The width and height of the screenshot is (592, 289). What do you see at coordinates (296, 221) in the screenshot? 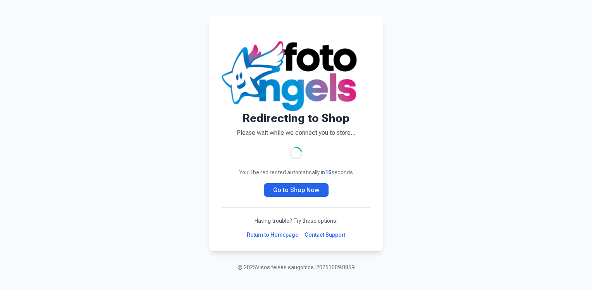
I see `p: Having trouble? Try these options:` at bounding box center [296, 221].